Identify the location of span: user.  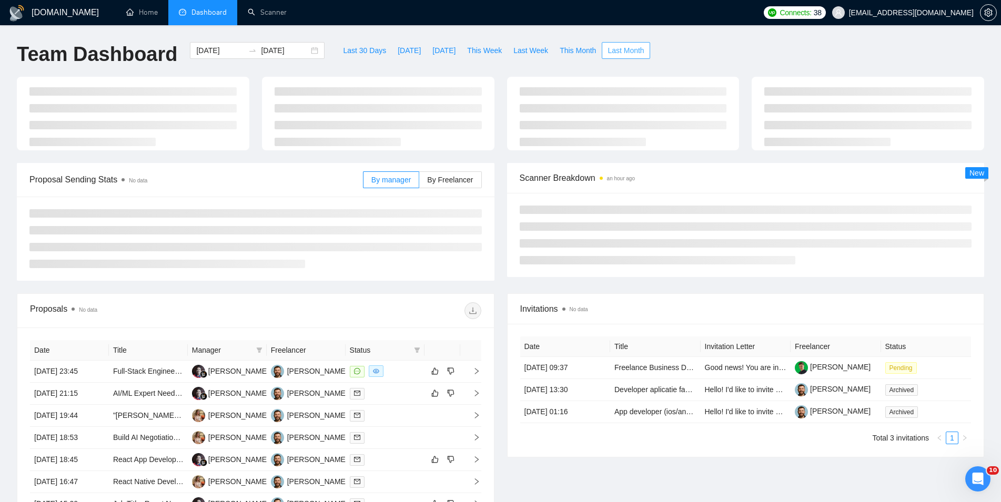
(838, 13).